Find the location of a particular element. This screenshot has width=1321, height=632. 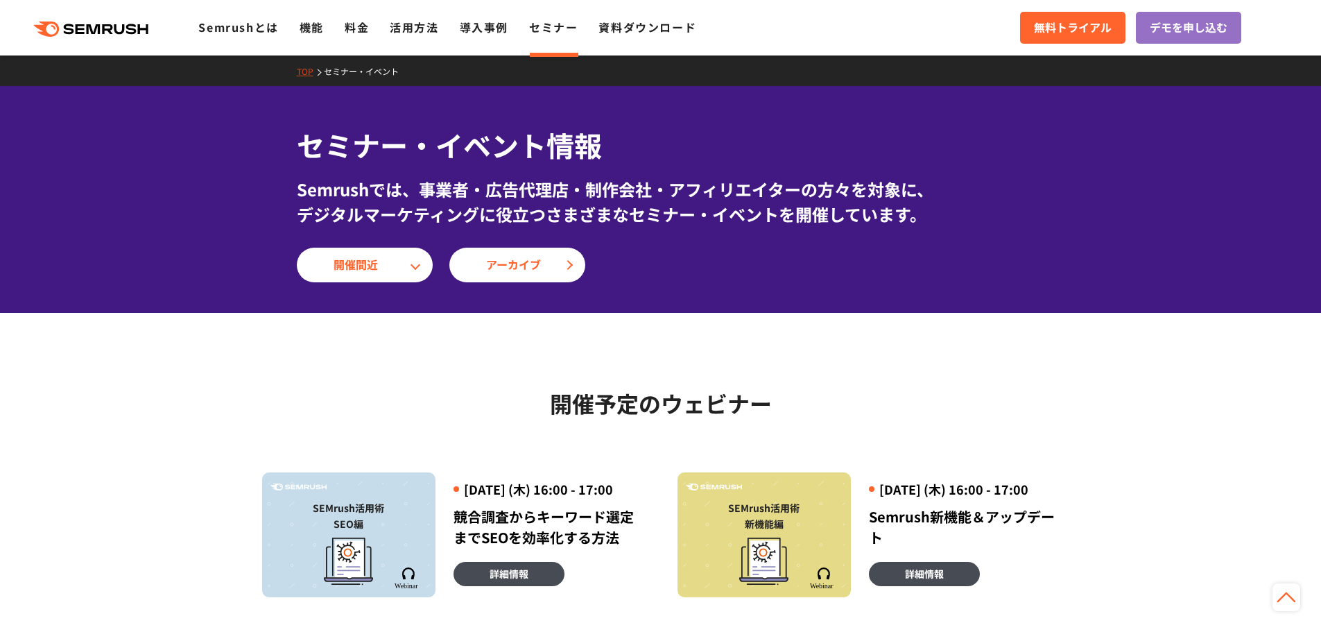

a: 開催間近 is located at coordinates (365, 265).